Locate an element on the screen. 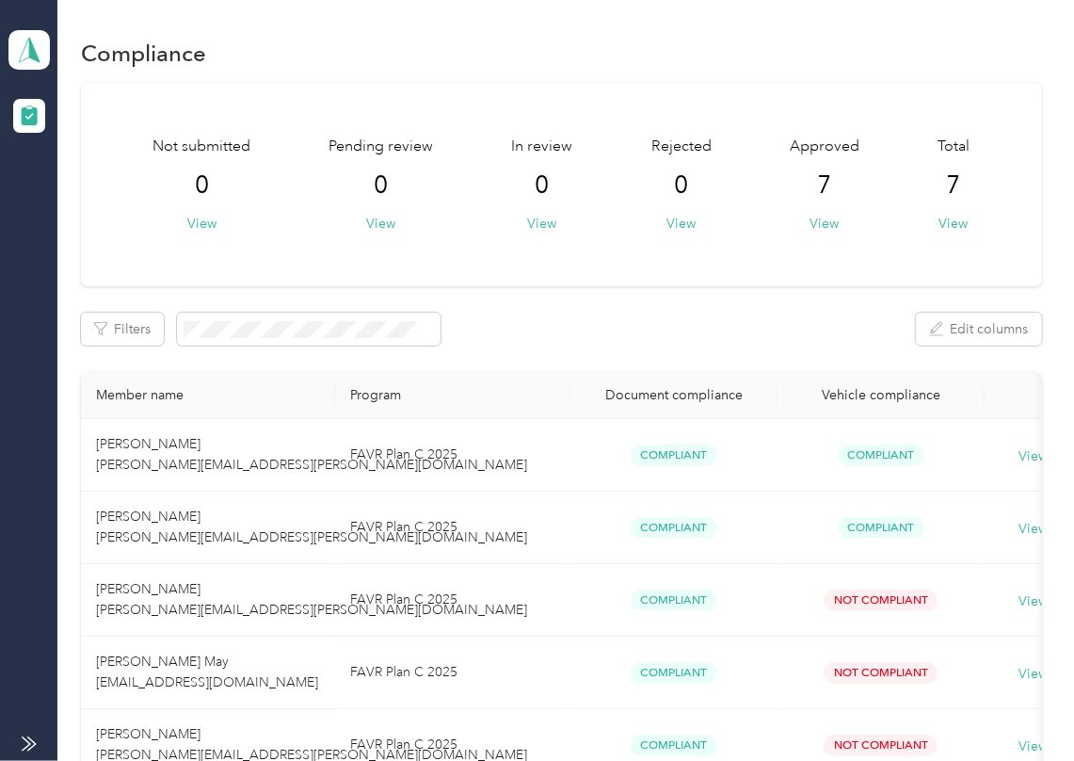 Image resolution: width=1074 pixels, height=761 pixels. div: Document compliance is located at coordinates (674, 395).